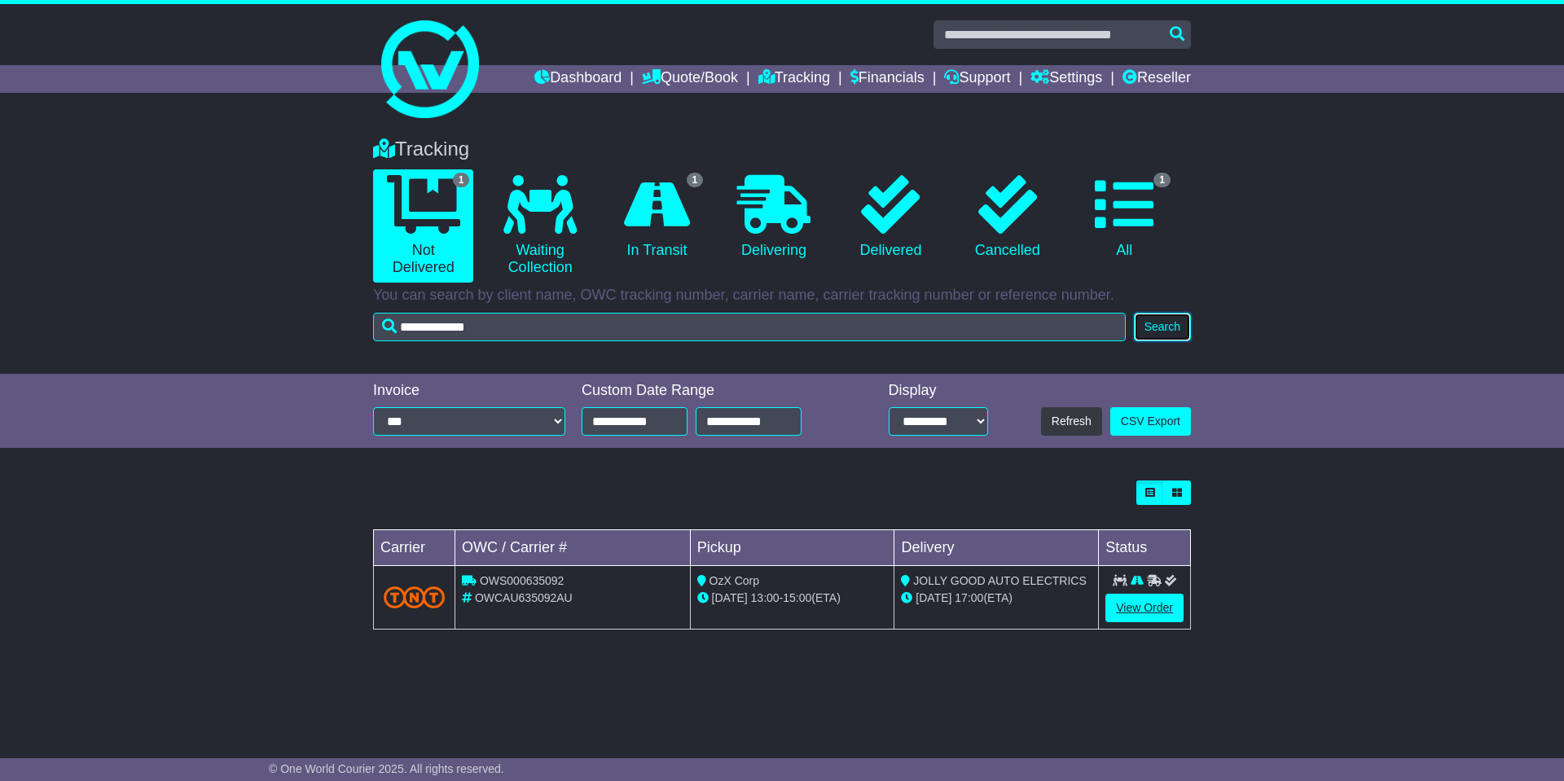  Describe the element at coordinates (782, 149) in the screenshot. I see `div: Tracking` at that location.